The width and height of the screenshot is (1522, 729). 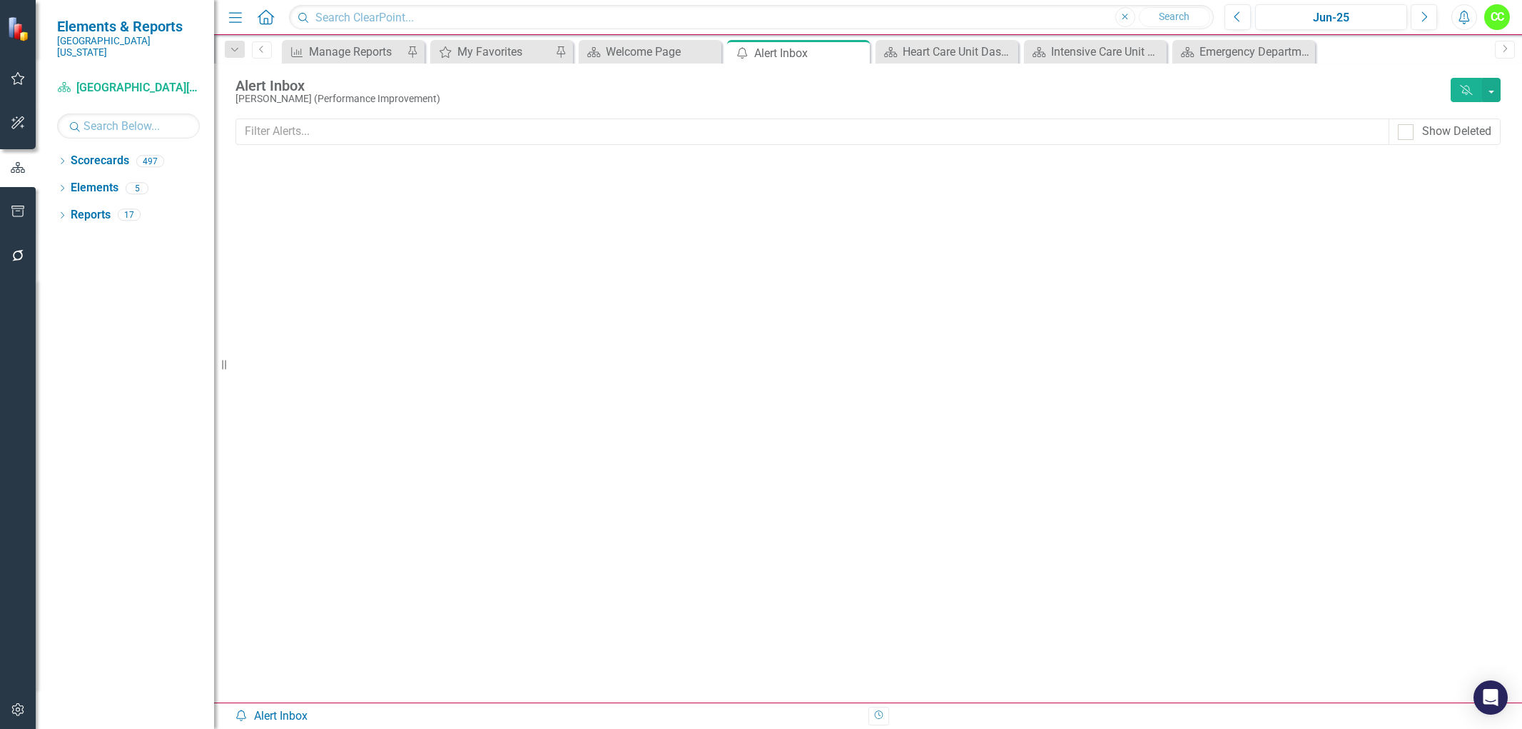 I want to click on a: My Favorites, so click(x=492, y=51).